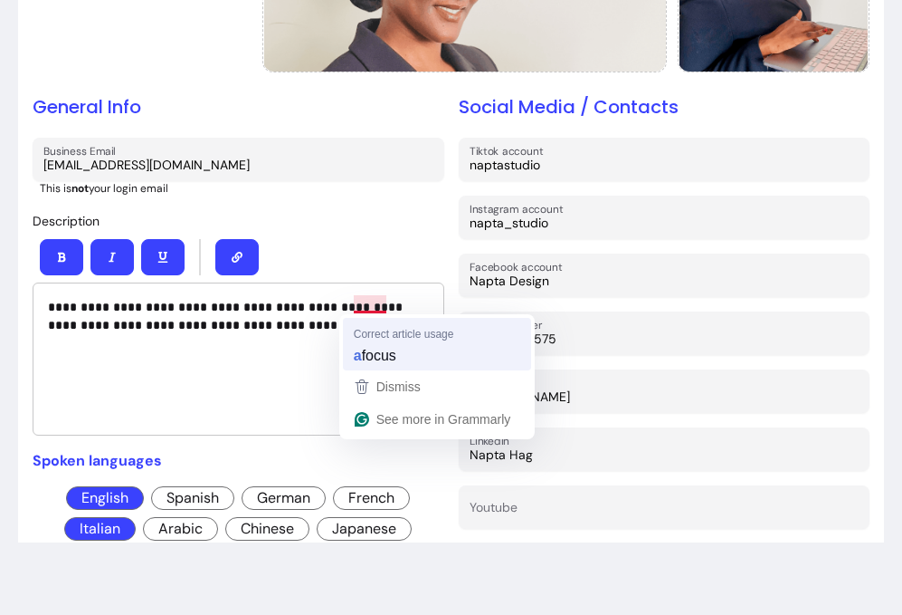 This screenshot has width=902, height=615. I want to click on span: Italian, so click(100, 529).